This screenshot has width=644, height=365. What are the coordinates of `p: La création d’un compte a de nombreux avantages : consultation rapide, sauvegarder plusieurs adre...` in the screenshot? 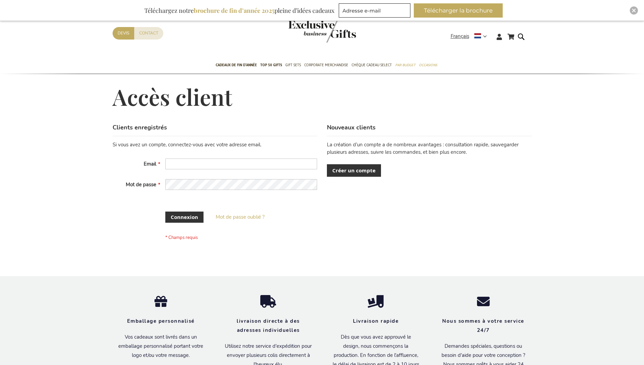 It's located at (429, 148).